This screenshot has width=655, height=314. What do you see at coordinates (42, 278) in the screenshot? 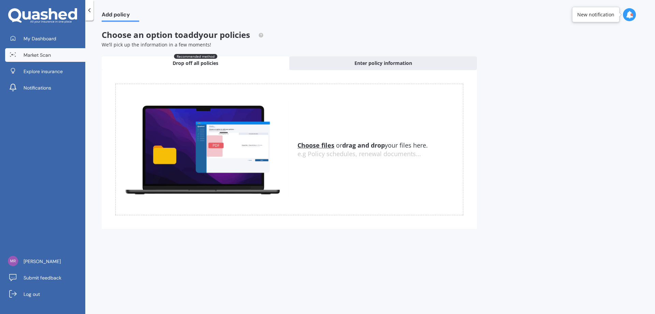
I see `span: Submit feedback` at bounding box center [42, 278].